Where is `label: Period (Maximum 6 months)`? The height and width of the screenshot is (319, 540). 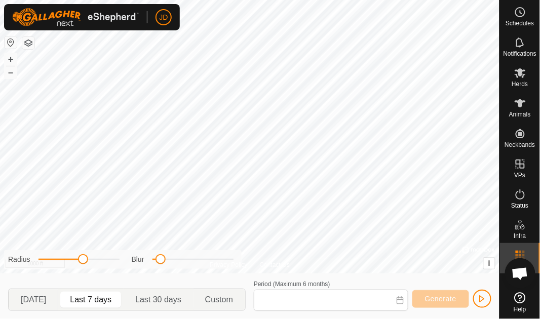 label: Period (Maximum 6 months) is located at coordinates (292, 284).